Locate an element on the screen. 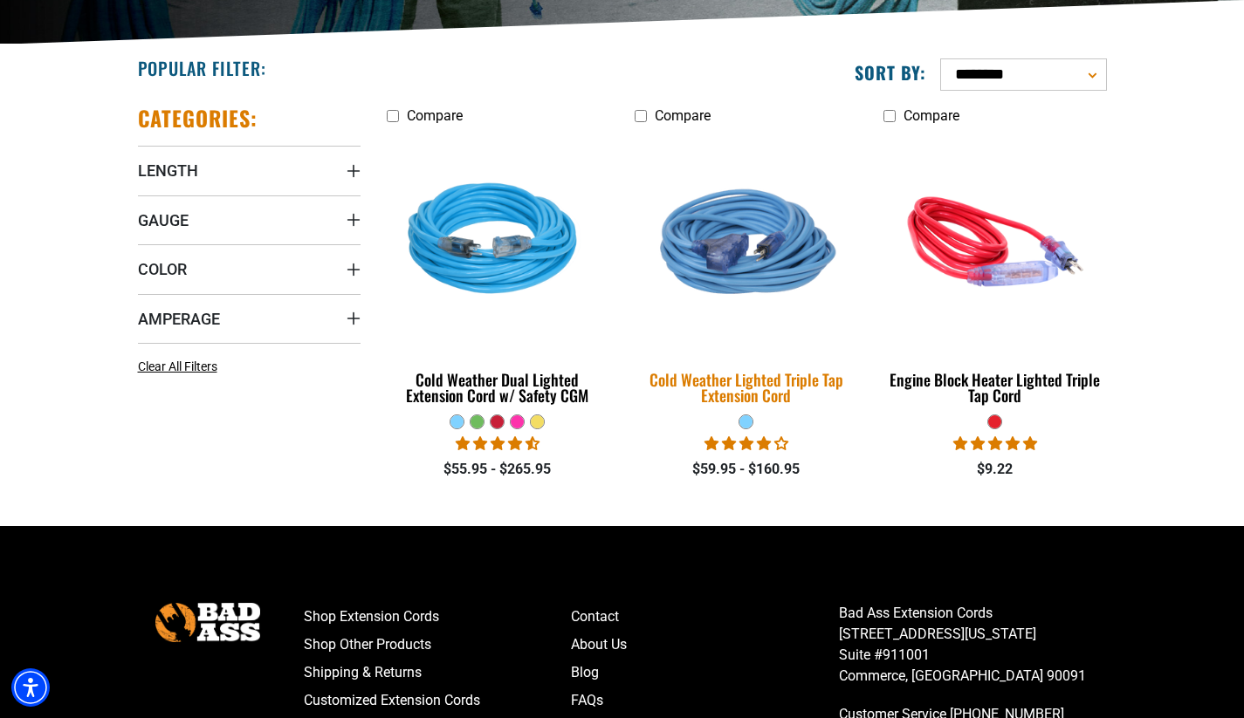 This screenshot has width=1244, height=718. img: red is located at coordinates (995, 242).